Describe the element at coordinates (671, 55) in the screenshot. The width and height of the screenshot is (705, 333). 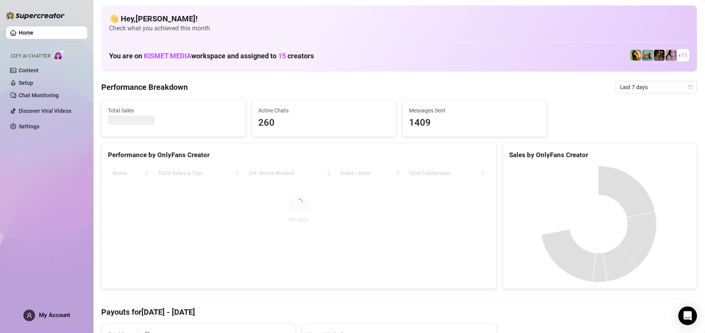
I see `img: Lea` at that location.